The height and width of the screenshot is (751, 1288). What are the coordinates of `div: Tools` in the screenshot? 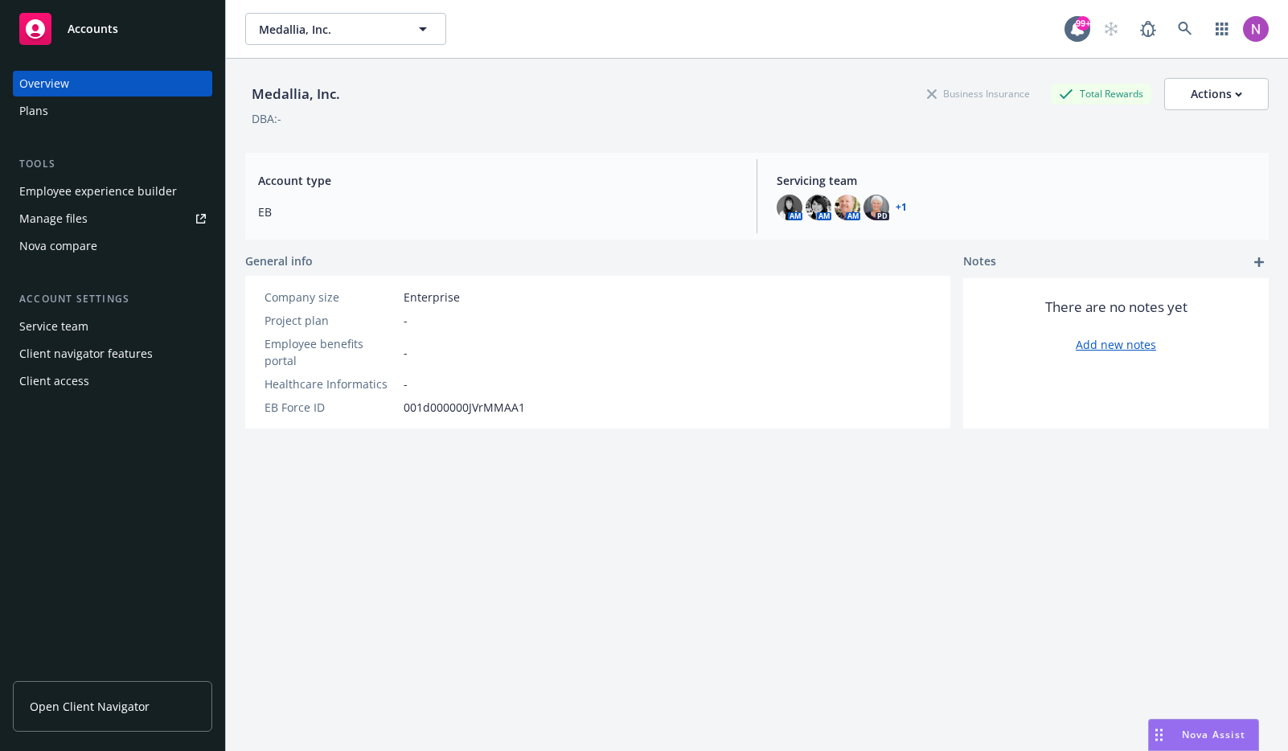 It's located at (113, 164).